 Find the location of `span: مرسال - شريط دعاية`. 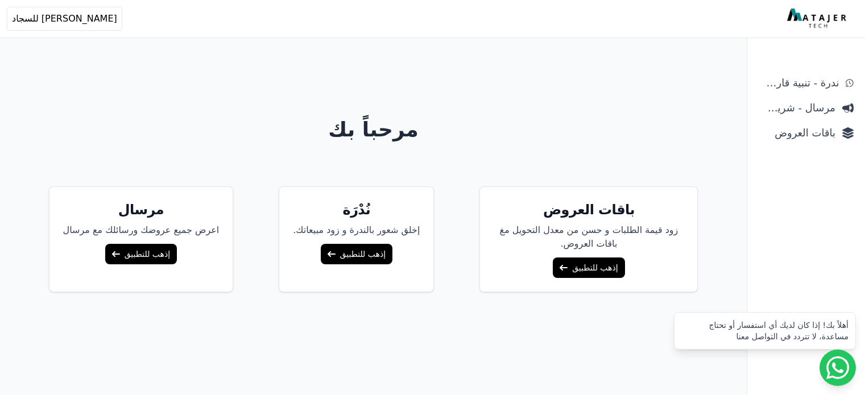

span: مرسال - شريط دعاية is located at coordinates (797, 108).